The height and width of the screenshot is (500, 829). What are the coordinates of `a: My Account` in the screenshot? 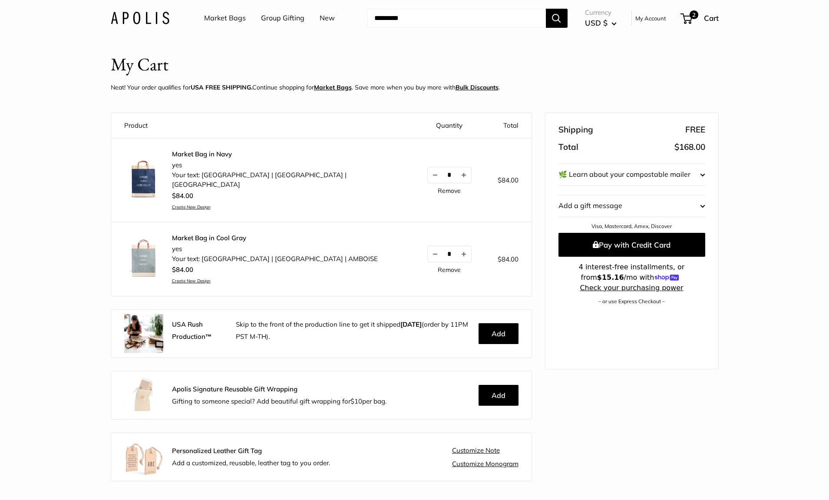 It's located at (650, 18).